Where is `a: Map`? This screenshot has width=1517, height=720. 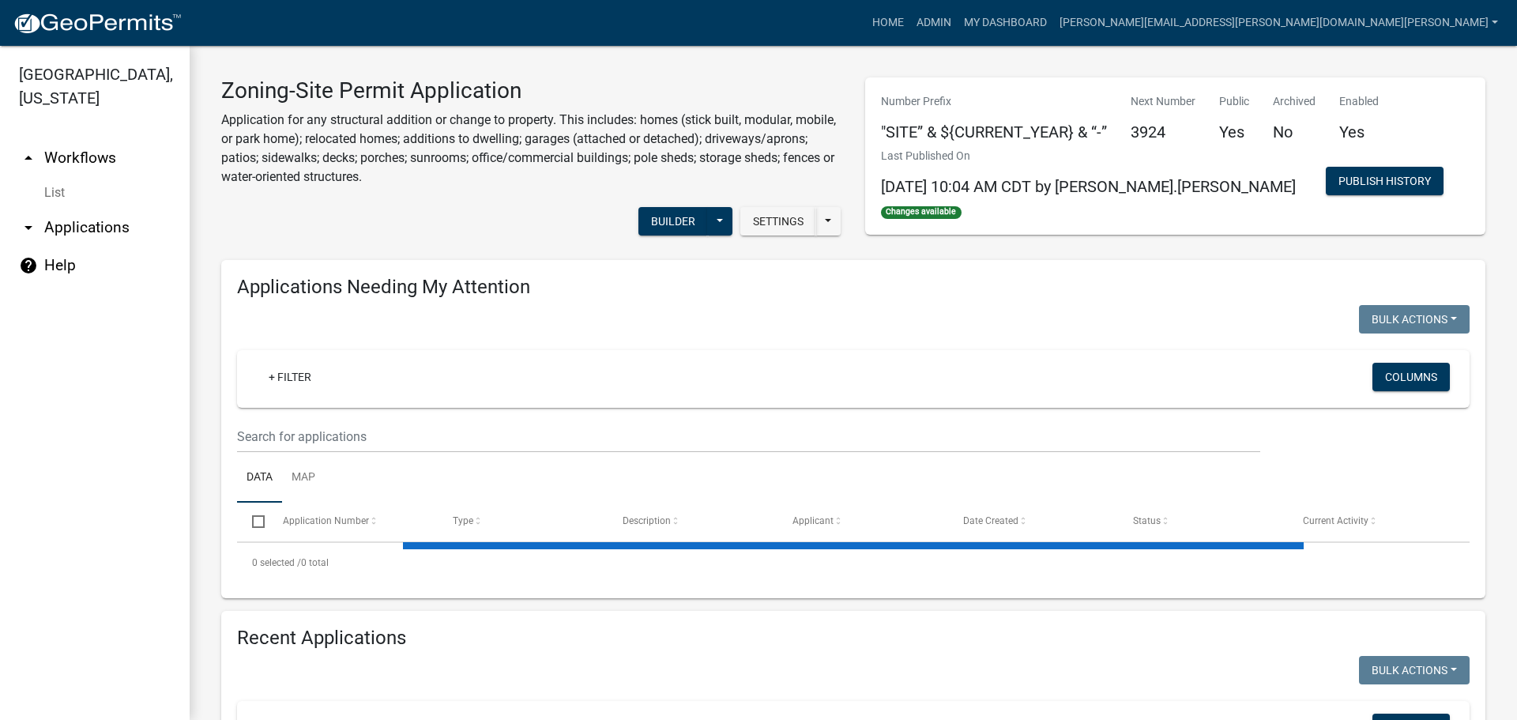 a: Map is located at coordinates (303, 478).